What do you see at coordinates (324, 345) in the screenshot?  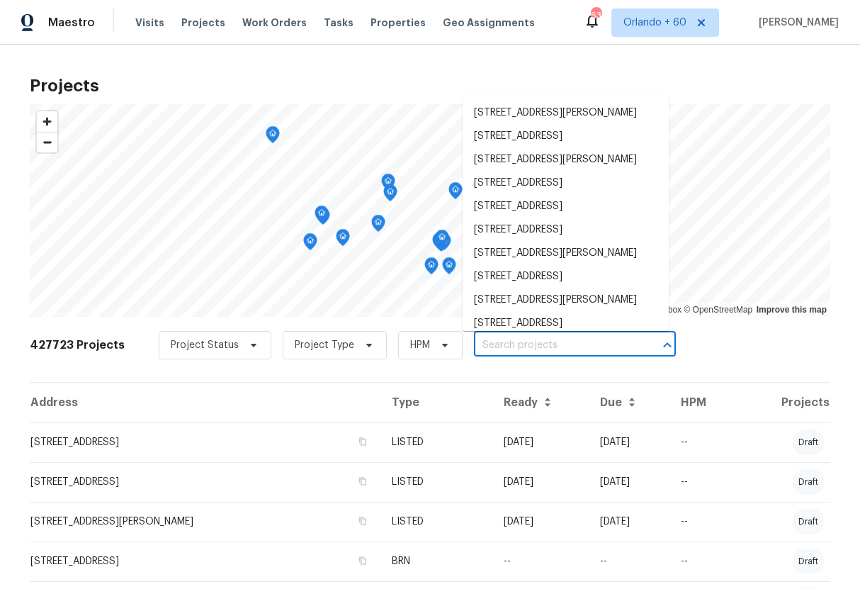 I see `span: Project Type` at bounding box center [324, 345].